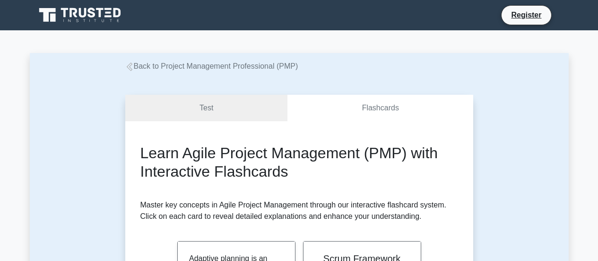 The height and width of the screenshot is (261, 598). What do you see at coordinates (527, 15) in the screenshot?
I see `a: Register` at bounding box center [527, 15].